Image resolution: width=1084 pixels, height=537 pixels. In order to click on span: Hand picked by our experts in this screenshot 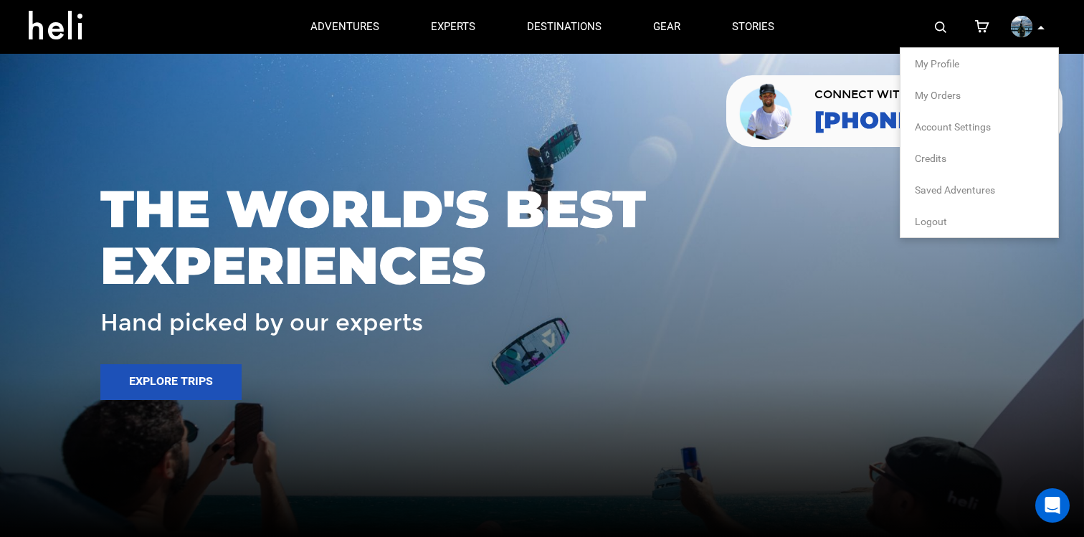, I will do `click(262, 323)`.